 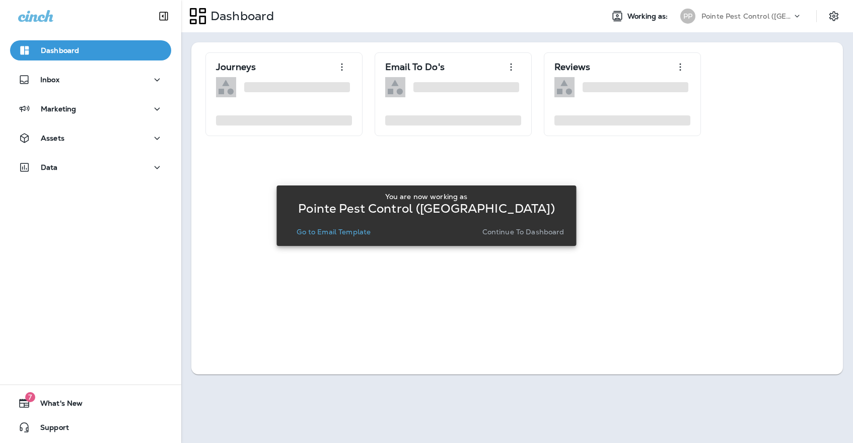 I want to click on p: Journeys, so click(x=236, y=67).